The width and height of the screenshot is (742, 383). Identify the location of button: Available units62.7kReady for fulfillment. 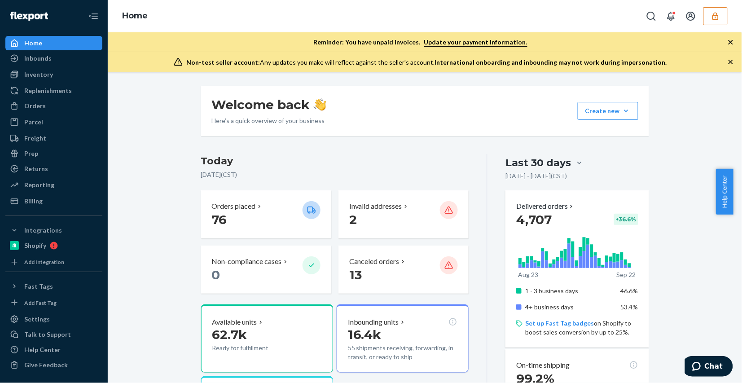
(267, 338).